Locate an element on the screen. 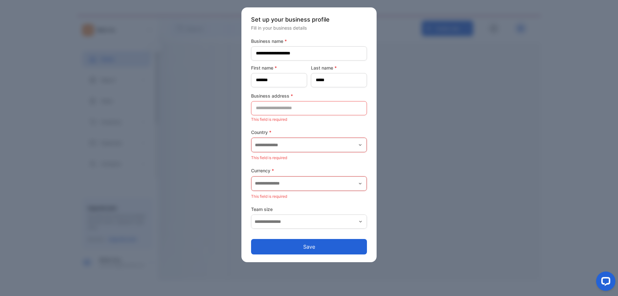  button: Save is located at coordinates (309, 247).